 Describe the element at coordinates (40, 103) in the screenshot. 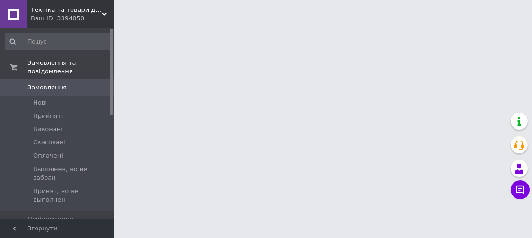

I see `span: Нові` at that location.